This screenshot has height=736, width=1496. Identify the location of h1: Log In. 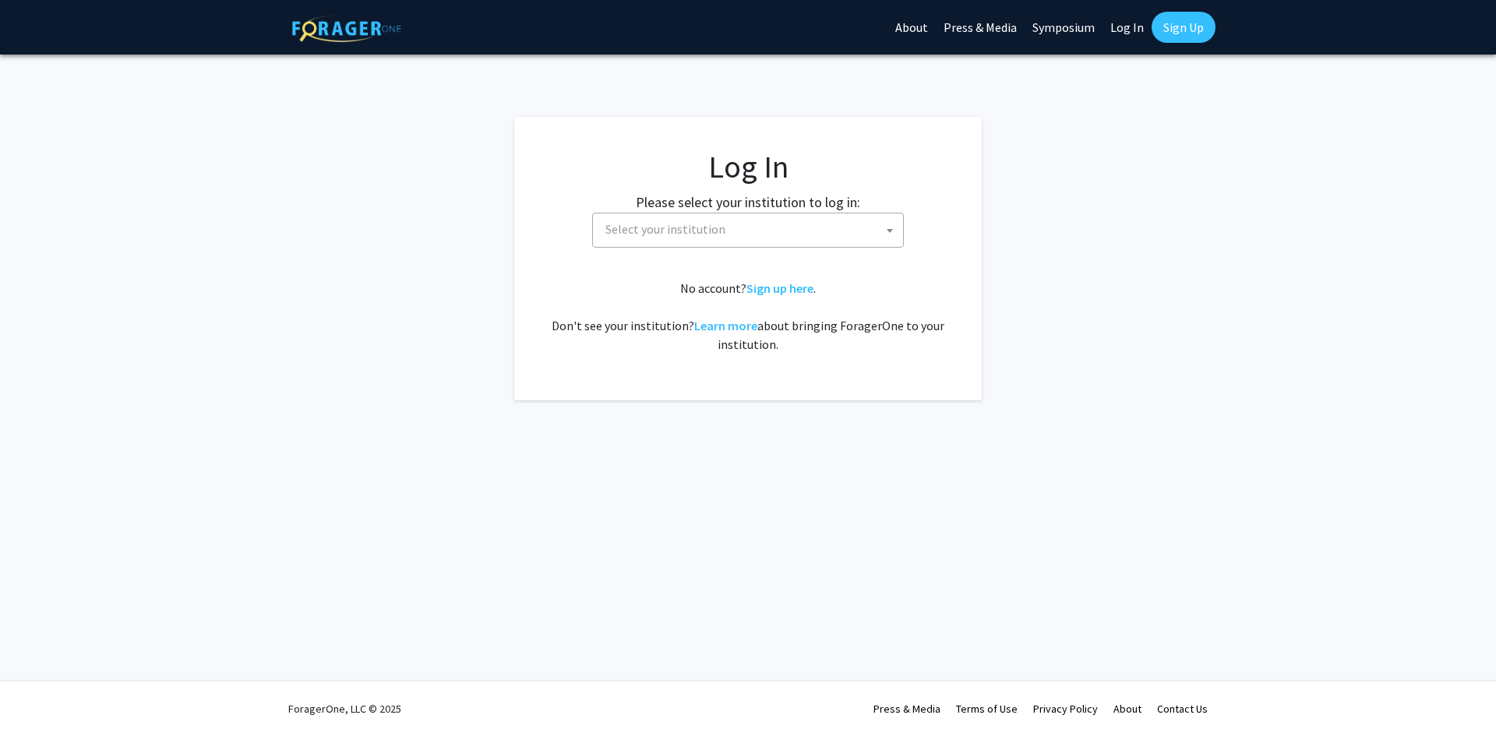
(748, 167).